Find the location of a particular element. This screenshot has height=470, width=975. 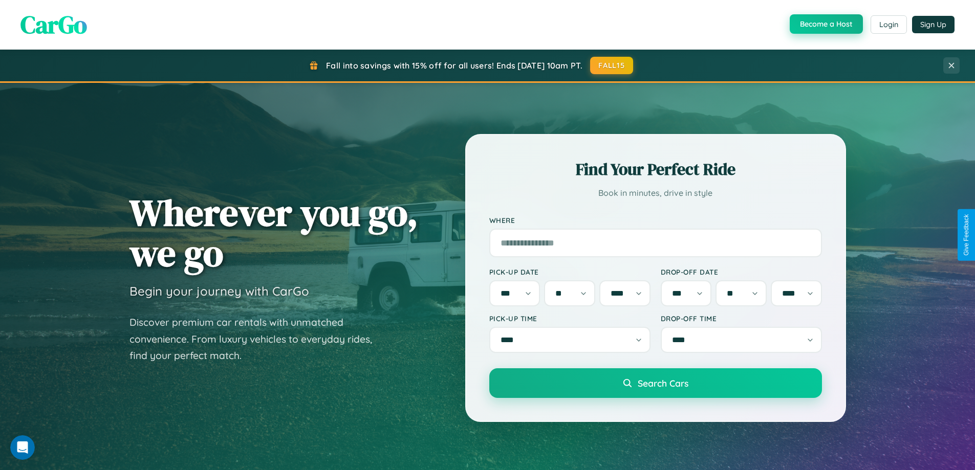

span: CarGo is located at coordinates (54, 25).